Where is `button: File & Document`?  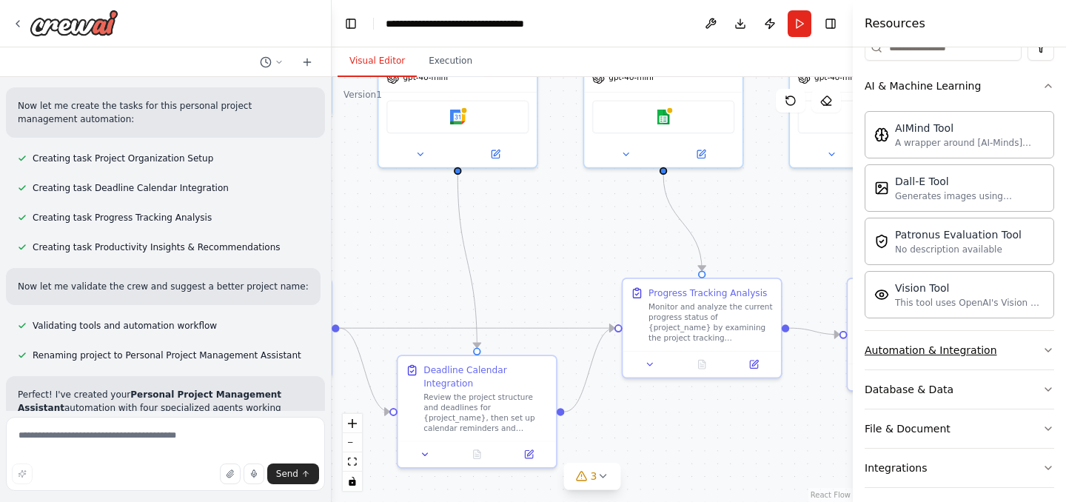 button: File & Document is located at coordinates (960, 429).